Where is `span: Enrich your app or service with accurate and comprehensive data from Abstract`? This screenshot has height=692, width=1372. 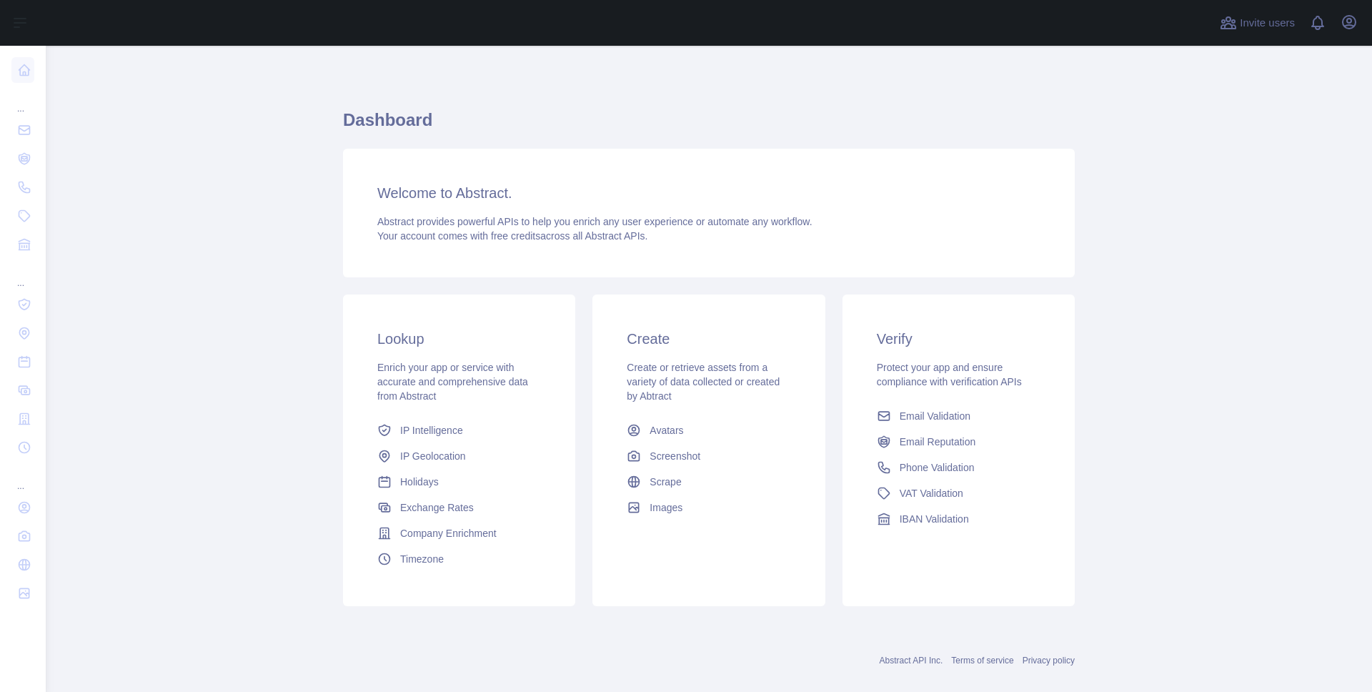 span: Enrich your app or service with accurate and comprehensive data from Abstract is located at coordinates (452, 382).